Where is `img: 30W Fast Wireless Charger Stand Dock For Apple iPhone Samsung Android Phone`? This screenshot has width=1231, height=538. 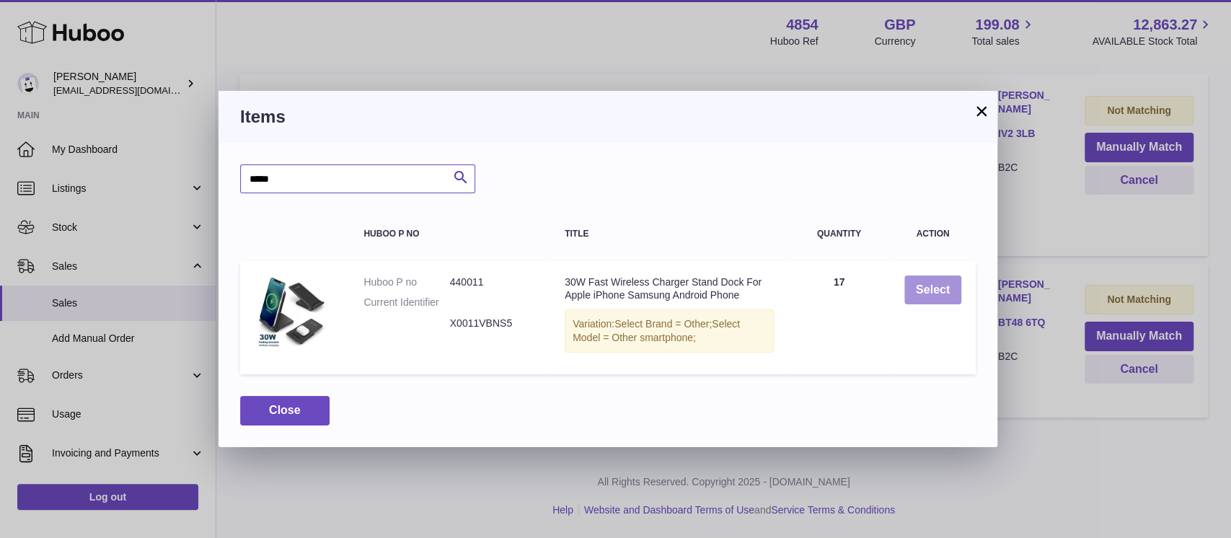
img: 30W Fast Wireless Charger Stand Dock For Apple iPhone Samsung Android Phone is located at coordinates (291, 312).